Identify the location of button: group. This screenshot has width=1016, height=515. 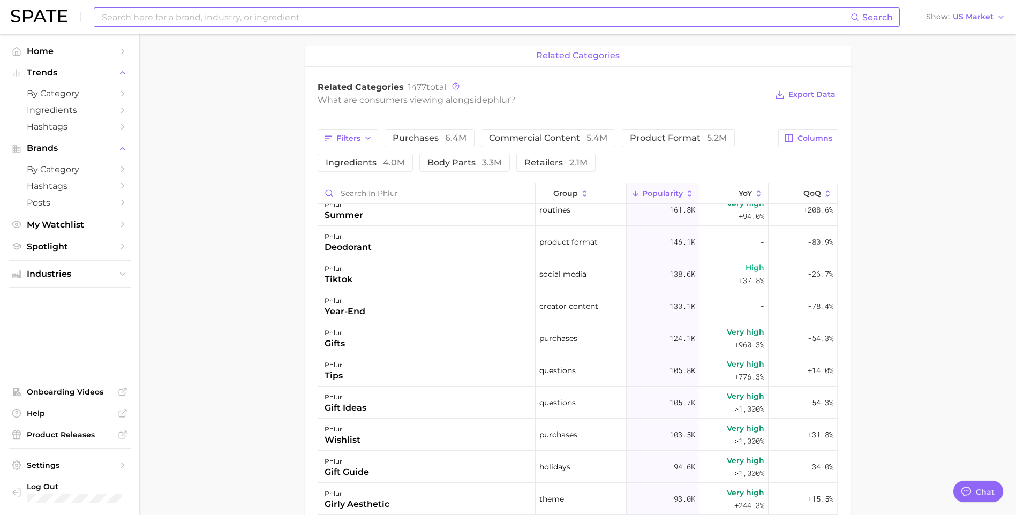
(581, 193).